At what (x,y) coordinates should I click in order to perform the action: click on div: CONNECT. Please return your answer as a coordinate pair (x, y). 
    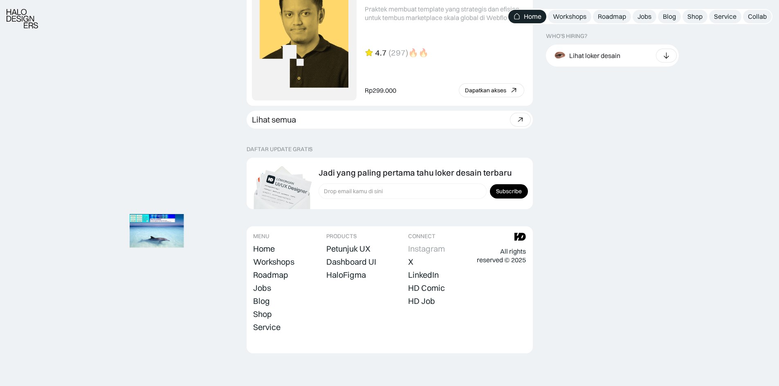
    Looking at the image, I should click on (421, 236).